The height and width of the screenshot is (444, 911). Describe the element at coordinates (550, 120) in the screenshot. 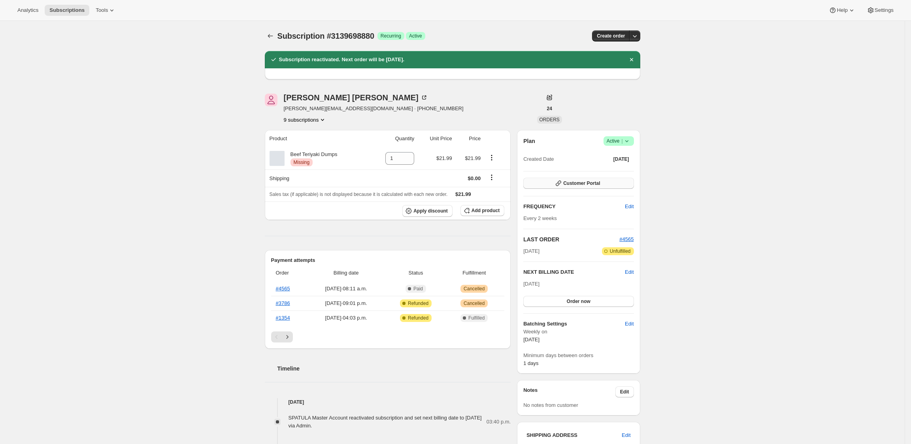

I see `span: ORDERS` at that location.